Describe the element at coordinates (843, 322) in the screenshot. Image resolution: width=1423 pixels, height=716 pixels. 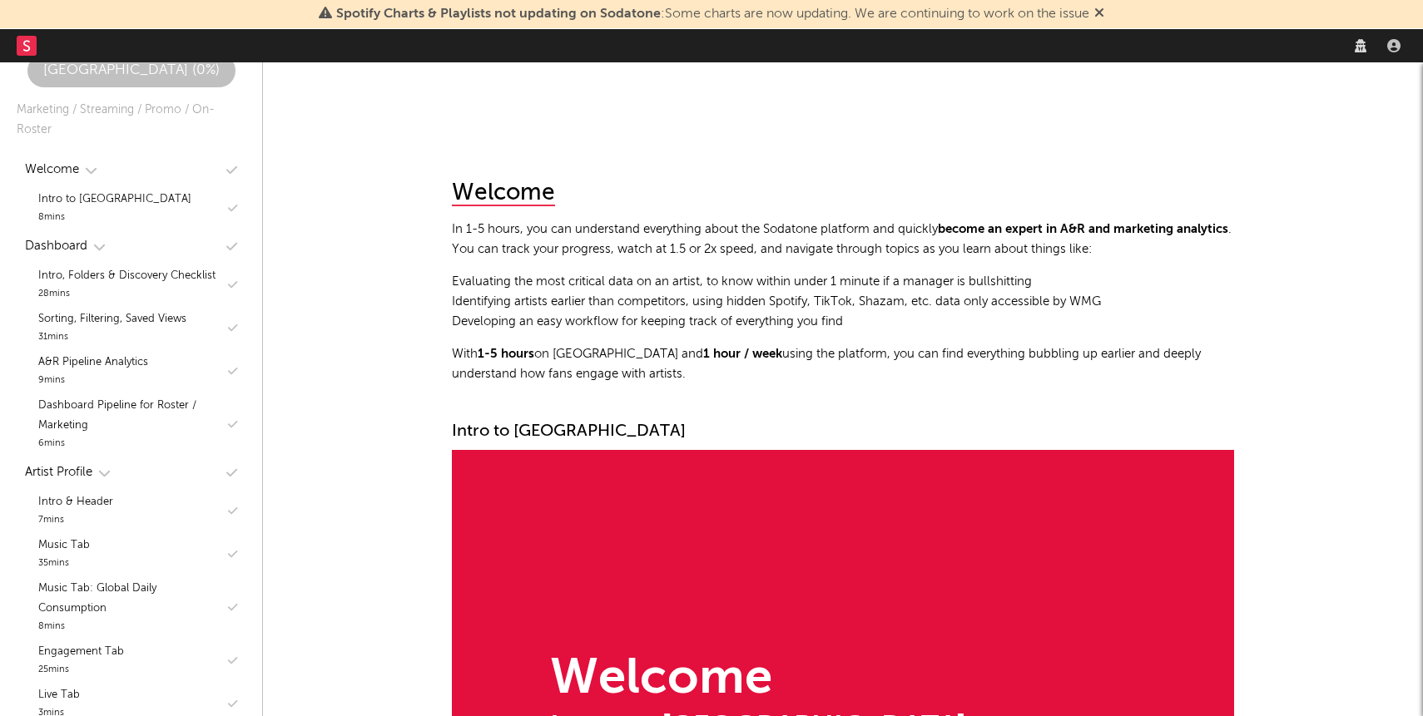
I see `li: Developing an easy workflow for keeping track of everything you find` at that location.